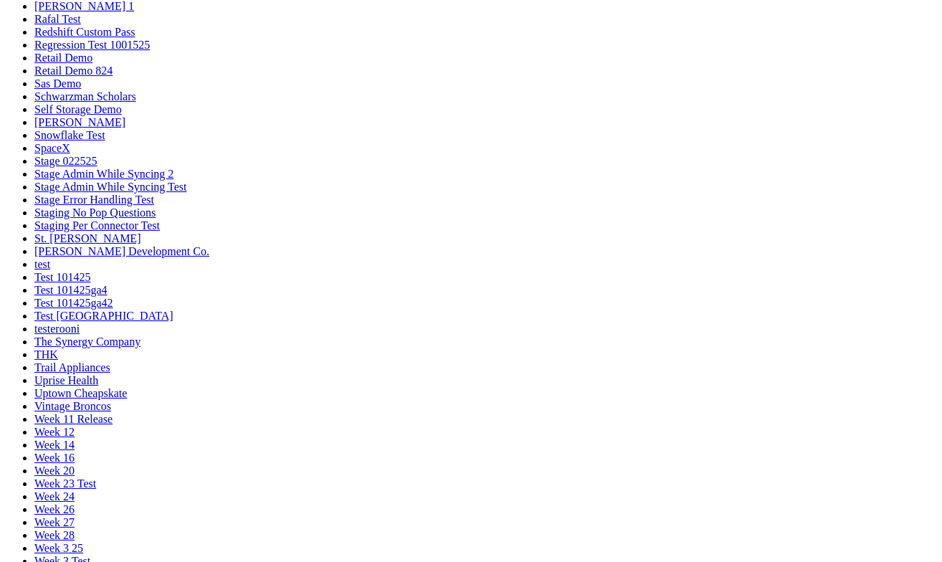 Image resolution: width=942 pixels, height=562 pixels. Describe the element at coordinates (54, 509) in the screenshot. I see `a: Week 26` at that location.